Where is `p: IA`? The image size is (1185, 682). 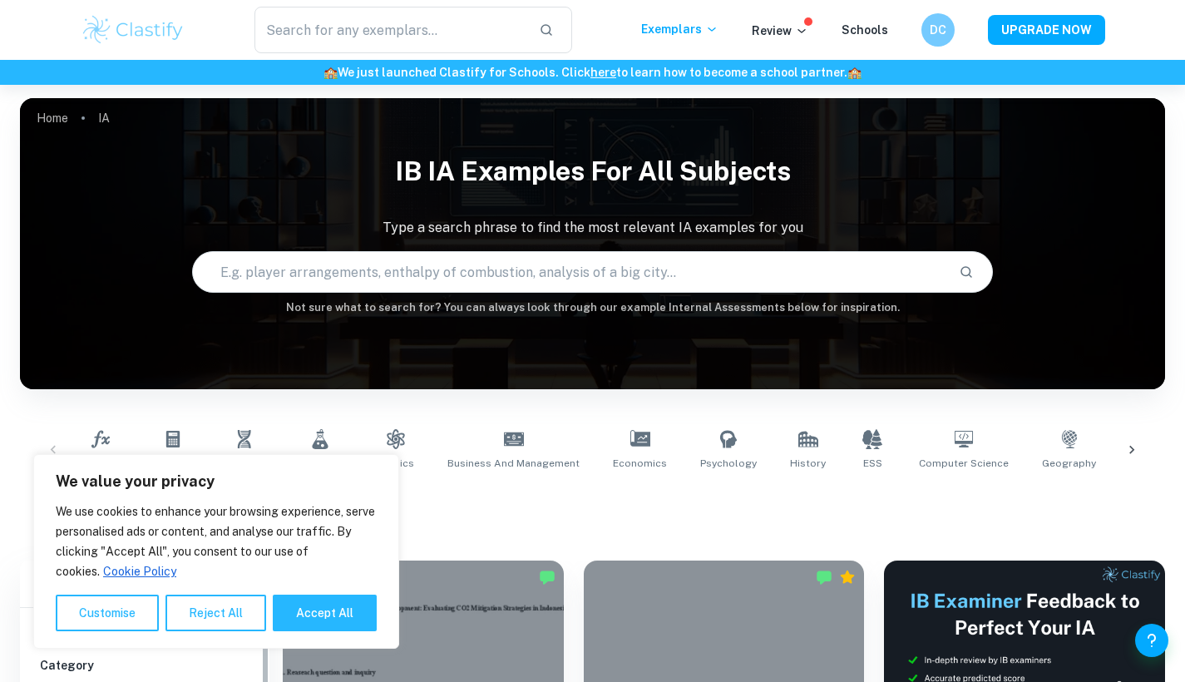 p: IA is located at coordinates (104, 118).